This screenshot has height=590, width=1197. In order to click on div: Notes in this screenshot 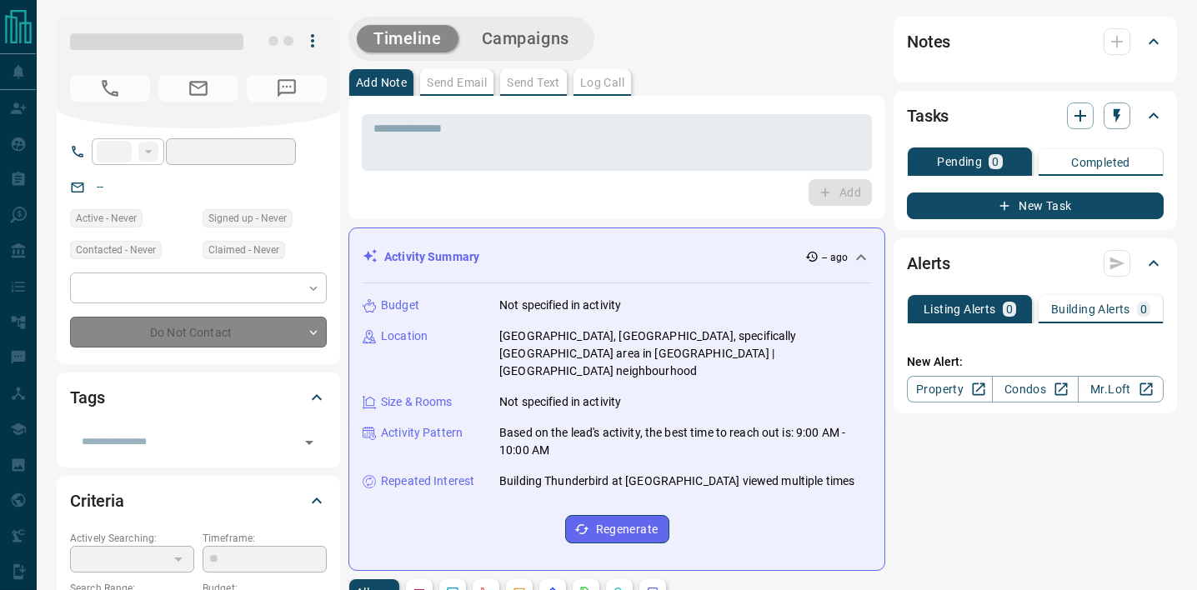, I will do `click(1036, 42)`.